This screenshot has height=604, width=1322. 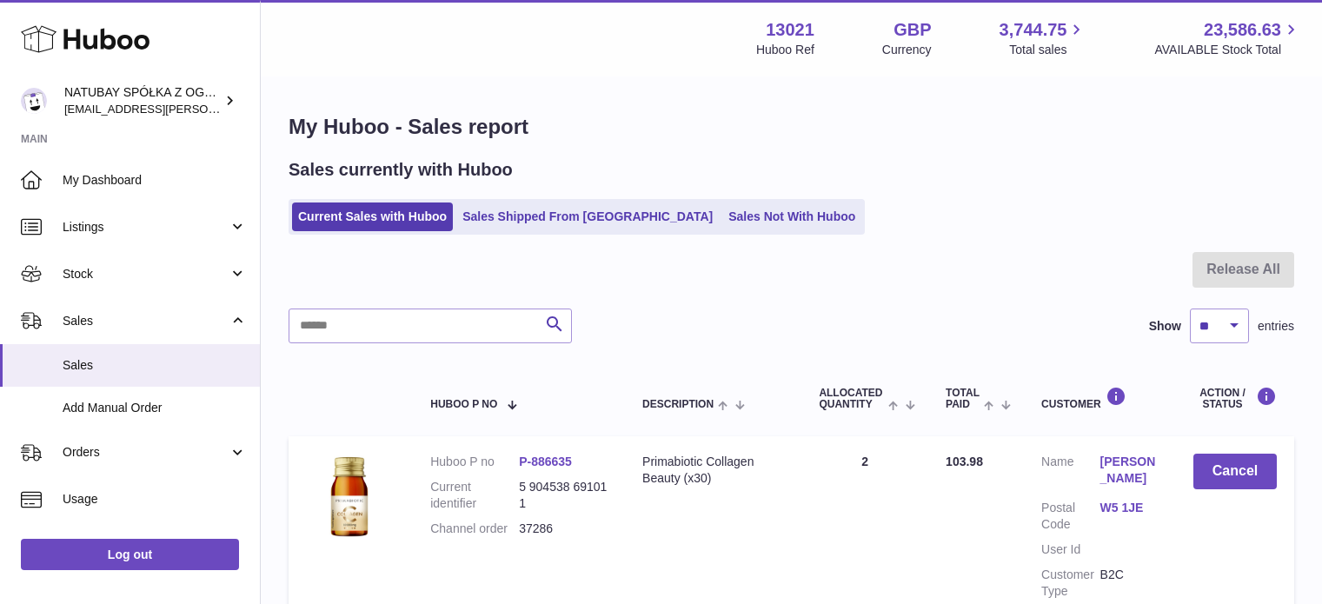 What do you see at coordinates (1099, 398) in the screenshot?
I see `div: Customer` at bounding box center [1099, 398].